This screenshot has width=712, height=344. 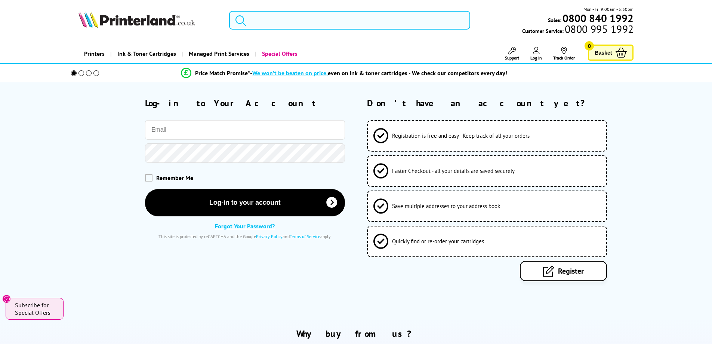 What do you see at coordinates (175, 178) in the screenshot?
I see `span: Remember Me` at bounding box center [175, 178].